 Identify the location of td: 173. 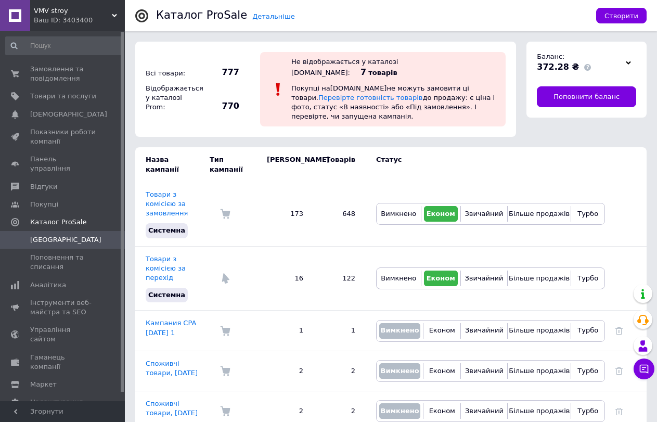
(285, 214).